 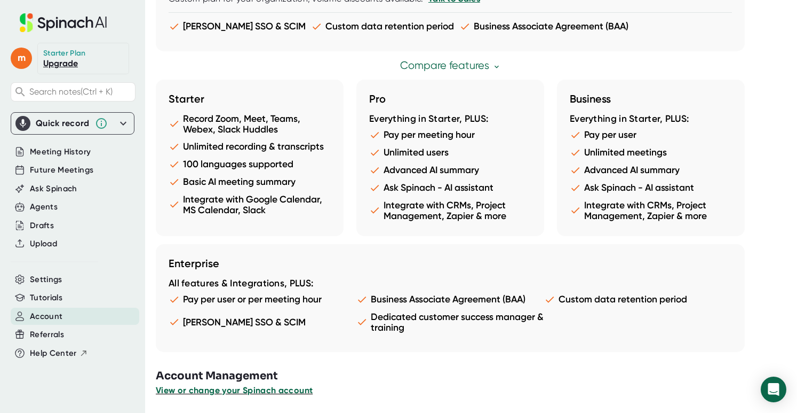 What do you see at coordinates (46, 316) in the screenshot?
I see `span: Account` at bounding box center [46, 316].